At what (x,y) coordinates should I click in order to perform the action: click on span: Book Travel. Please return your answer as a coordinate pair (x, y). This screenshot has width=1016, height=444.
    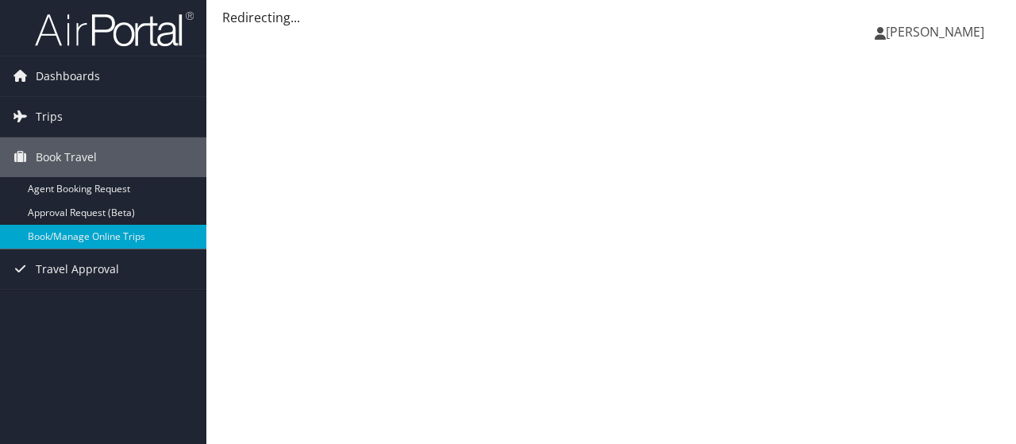
    Looking at the image, I should click on (66, 157).